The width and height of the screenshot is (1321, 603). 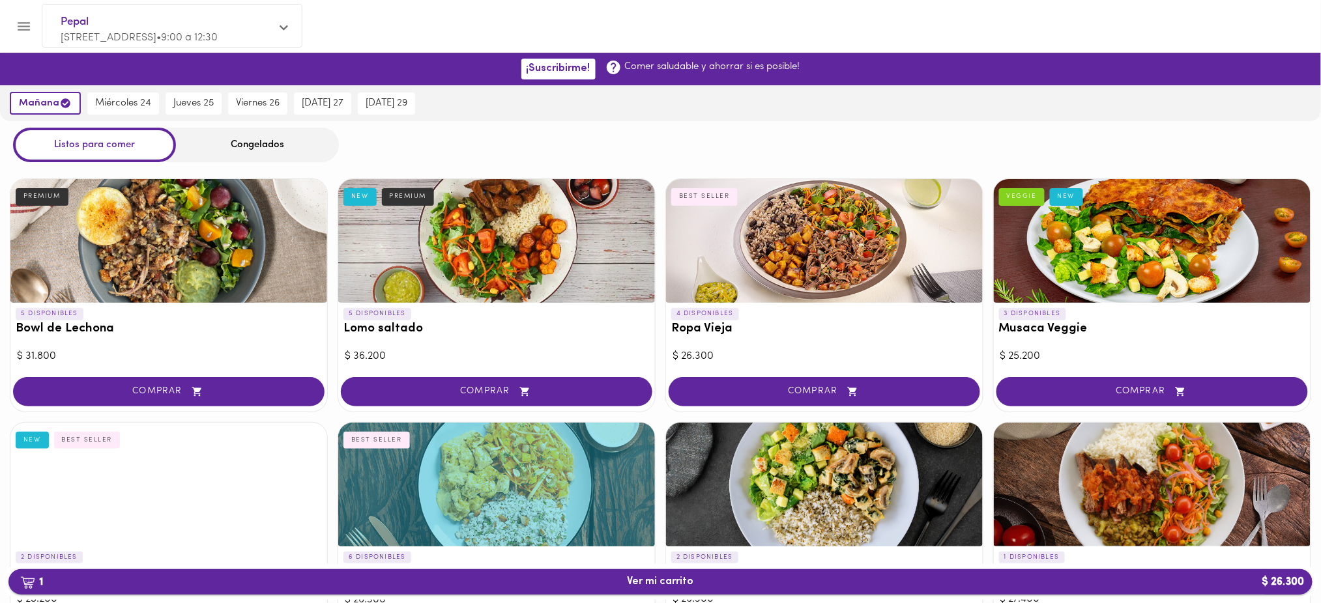 I want to click on div: Pollo espinaca champiñón, so click(x=824, y=485).